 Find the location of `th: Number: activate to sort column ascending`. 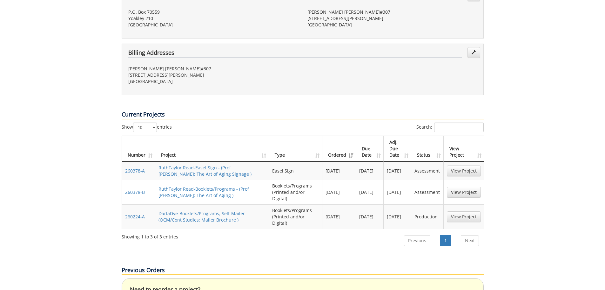

th: Number: activate to sort column ascending is located at coordinates (139, 148).